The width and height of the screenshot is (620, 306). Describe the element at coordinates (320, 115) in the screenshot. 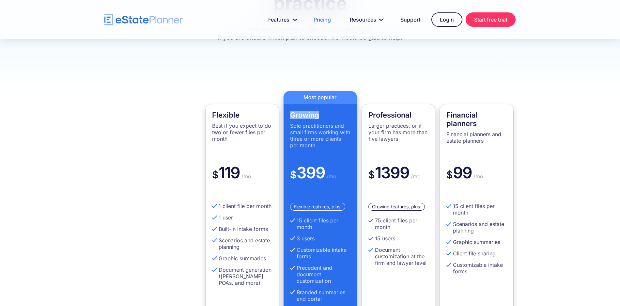

I see `h4: Growing` at that location.